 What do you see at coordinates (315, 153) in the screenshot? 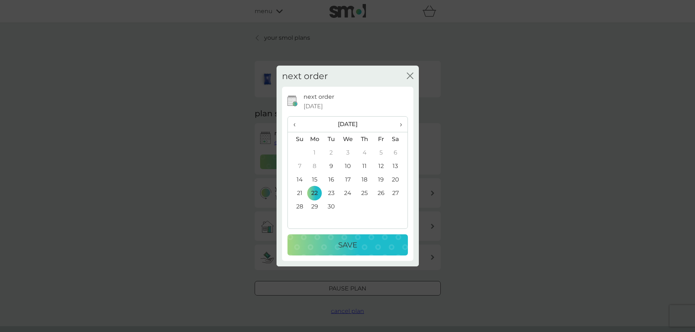
I see `td: 1` at bounding box center [315, 153].